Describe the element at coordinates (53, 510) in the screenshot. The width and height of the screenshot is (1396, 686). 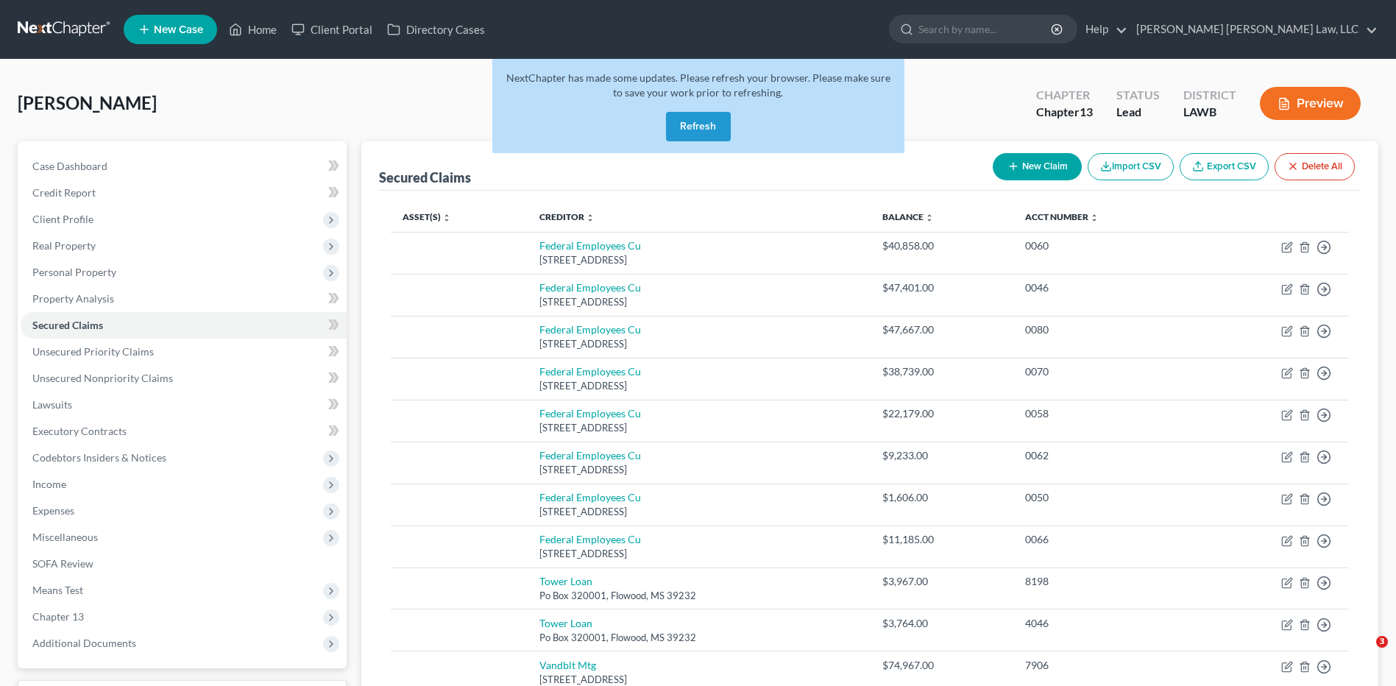
I see `span: Expenses` at that location.